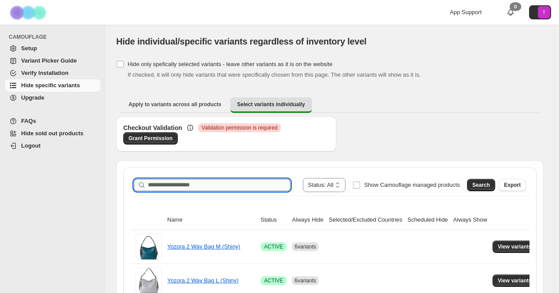  I want to click on th: Status, so click(273, 220).